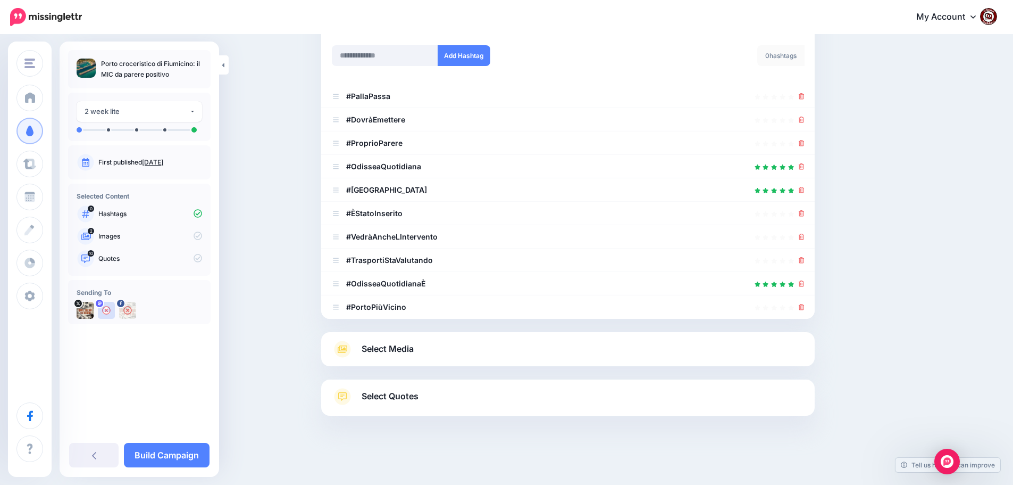 This screenshot has width=1013, height=485. Describe the element at coordinates (30, 63) in the screenshot. I see `img: menu.png` at that location.